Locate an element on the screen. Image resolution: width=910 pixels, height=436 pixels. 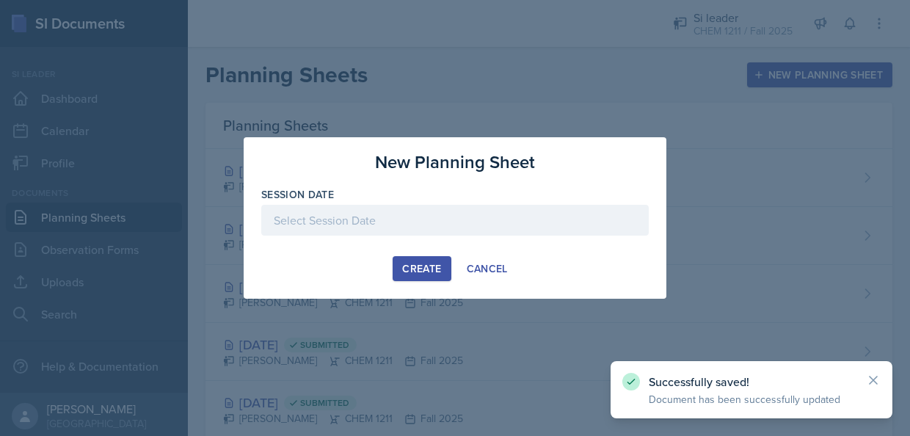
button: Cancel is located at coordinates (487, 269).